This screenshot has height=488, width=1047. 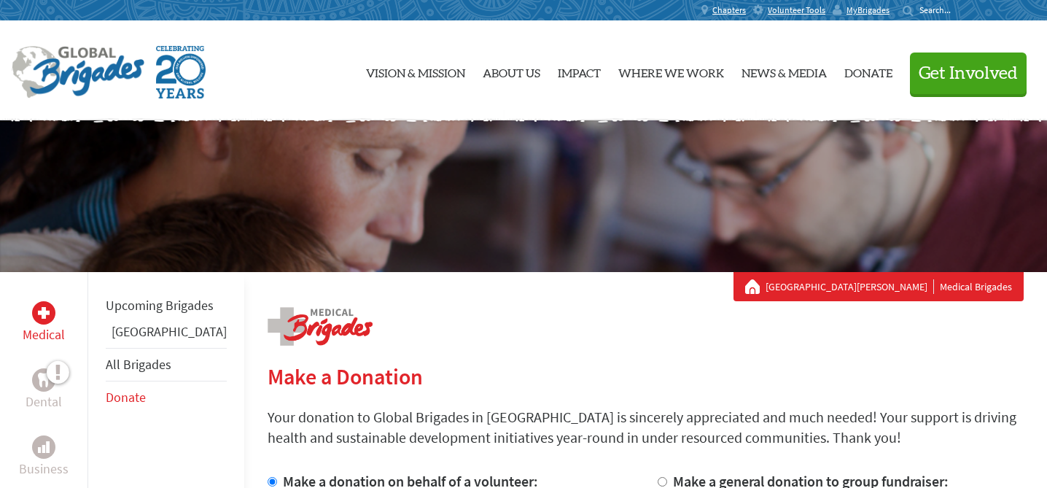 What do you see at coordinates (879, 287) in the screenshot?
I see `div: Medical Brigades` at bounding box center [879, 287].